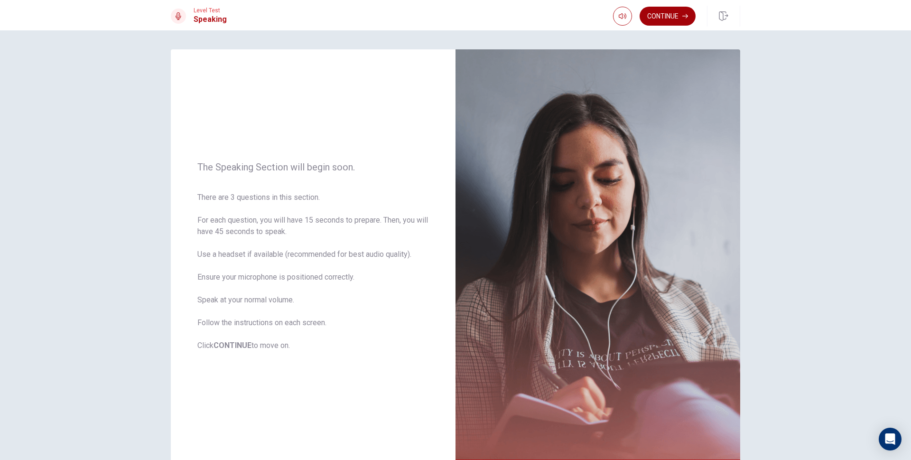  What do you see at coordinates (890, 439) in the screenshot?
I see `div: Open Intercom Messenger` at bounding box center [890, 439].